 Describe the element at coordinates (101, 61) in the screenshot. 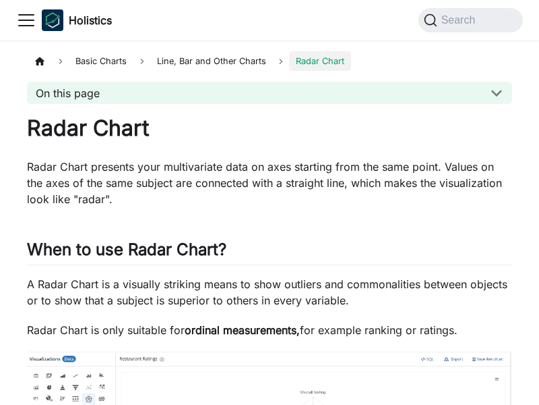

I see `span: Basic Charts` at that location.